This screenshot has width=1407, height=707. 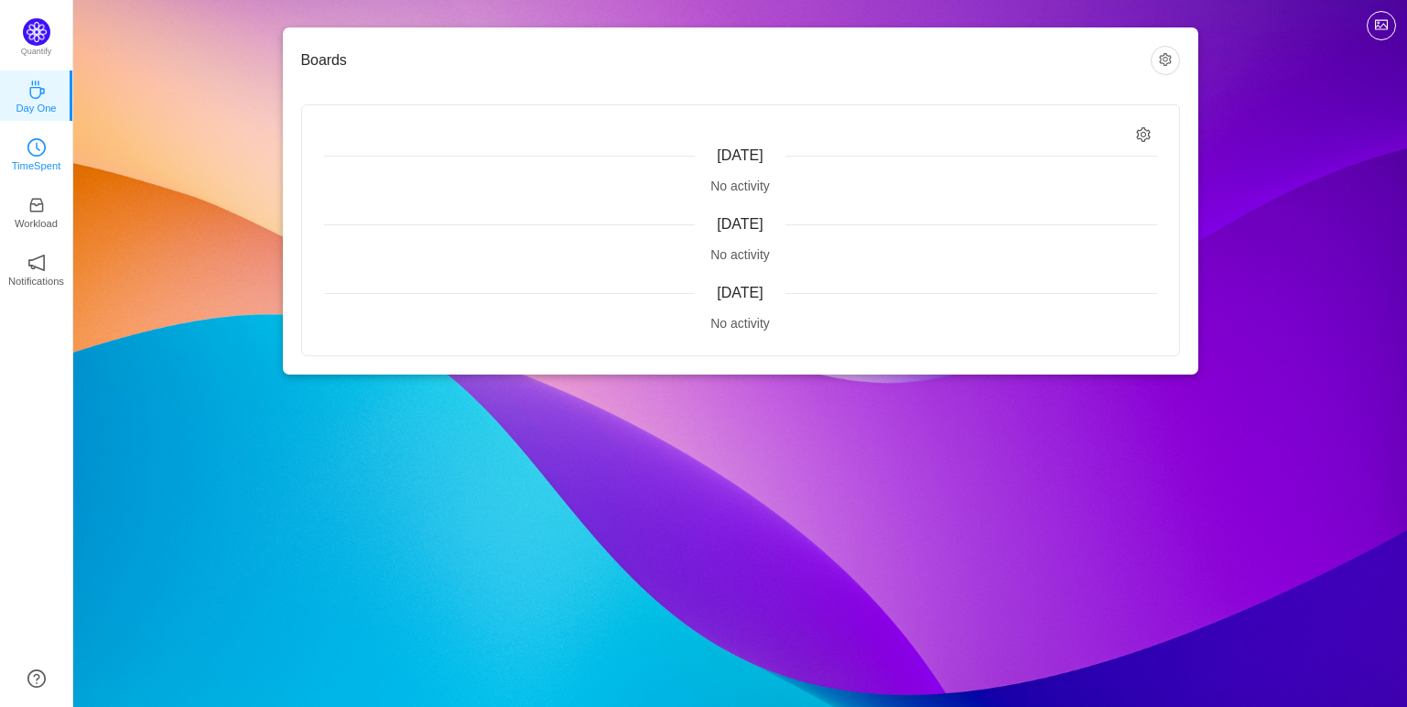 I want to click on i: icon: inbox, so click(x=37, y=205).